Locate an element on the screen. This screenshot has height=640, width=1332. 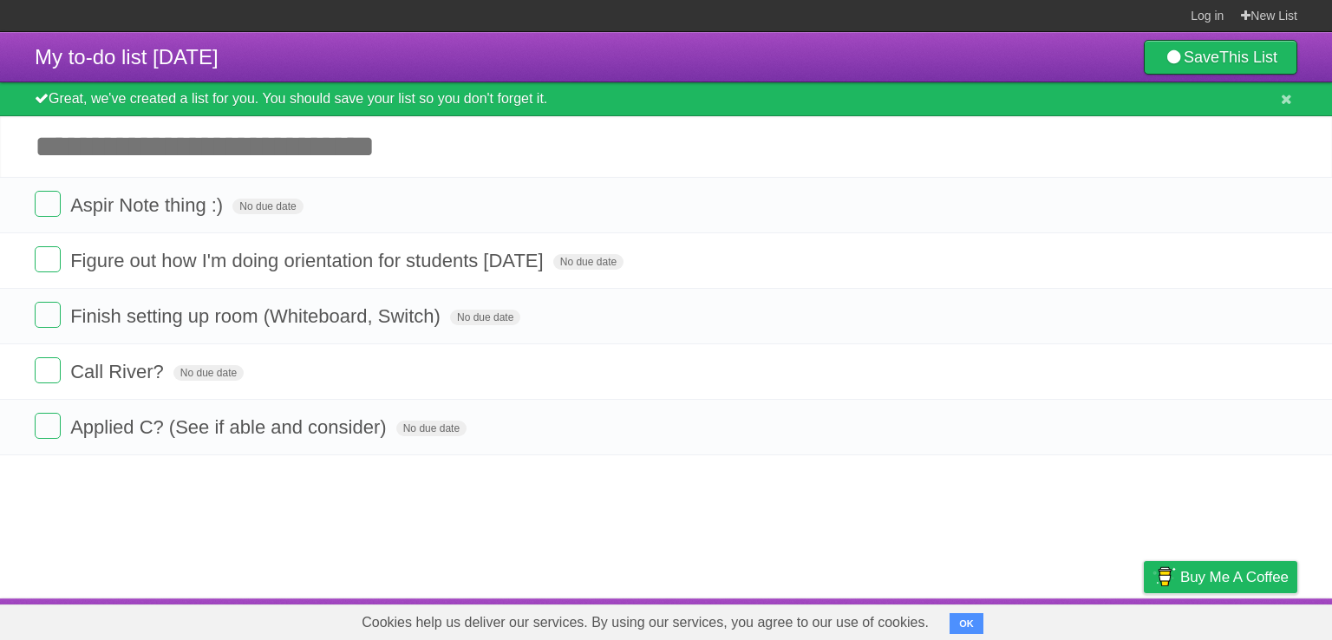
span: Cookies help us deliver our services. By using our services, you agree to our use of cookies. is located at coordinates (645, 623).